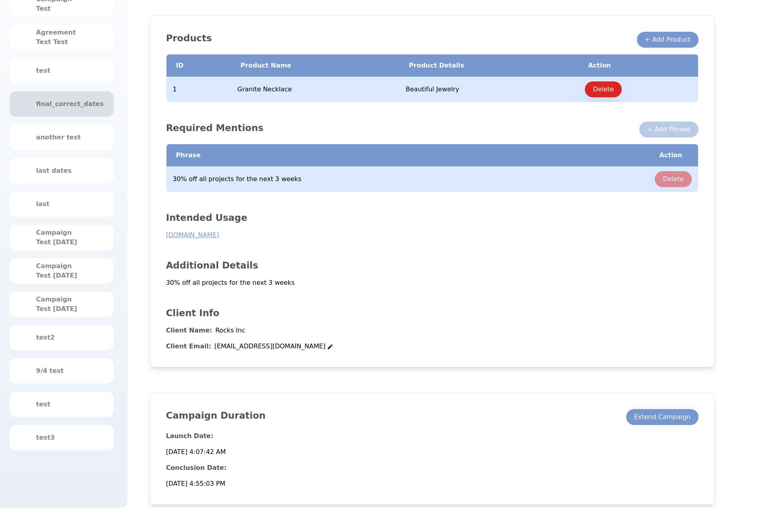 The width and height of the screenshot is (772, 508). I want to click on div: + Add Phrase, so click(668, 129).